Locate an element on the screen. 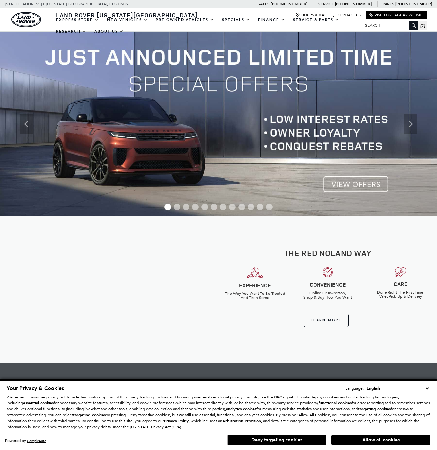 This screenshot has height=450, width=437. a: EXPRESS STORE is located at coordinates (78, 20).